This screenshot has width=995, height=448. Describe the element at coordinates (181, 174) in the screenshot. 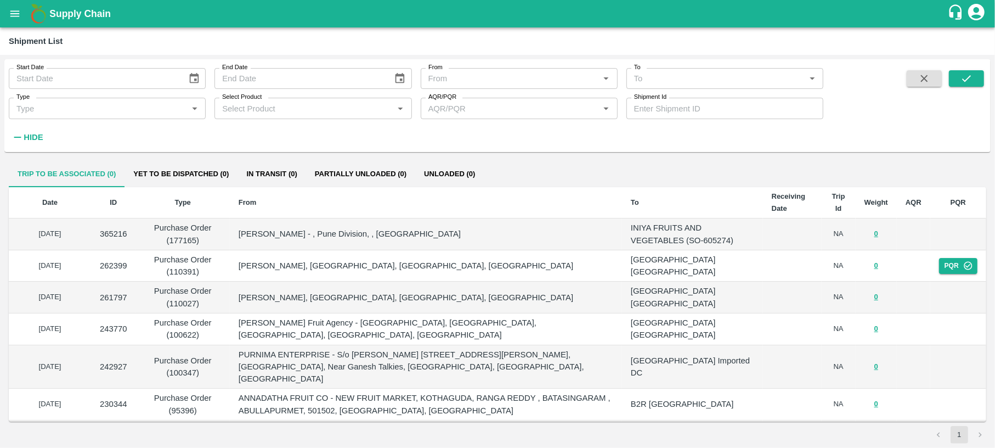

I see `button: Yet to be dispatched (0)` at that location.